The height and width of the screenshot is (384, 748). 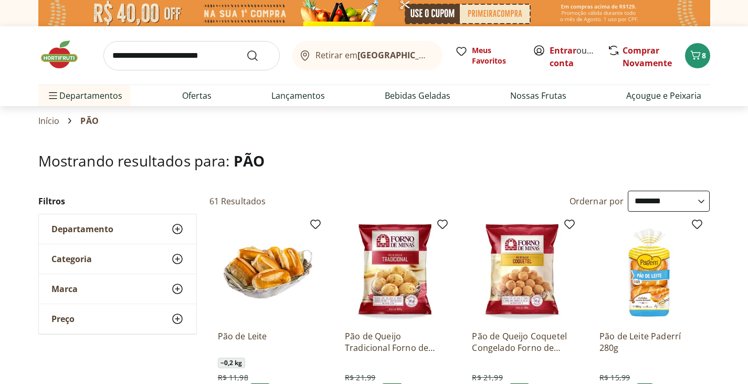 What do you see at coordinates (579, 57) in the screenshot?
I see `a: Criar conta` at bounding box center [579, 57].